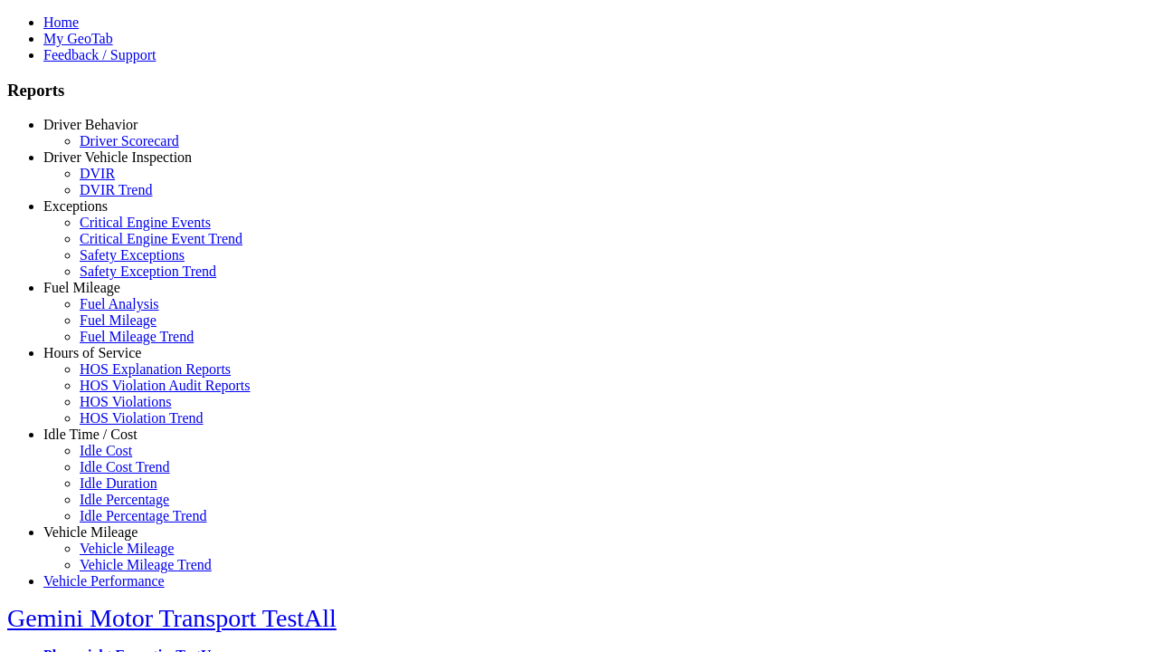 The width and height of the screenshot is (1158, 652). I want to click on a: My GeoTab, so click(78, 38).